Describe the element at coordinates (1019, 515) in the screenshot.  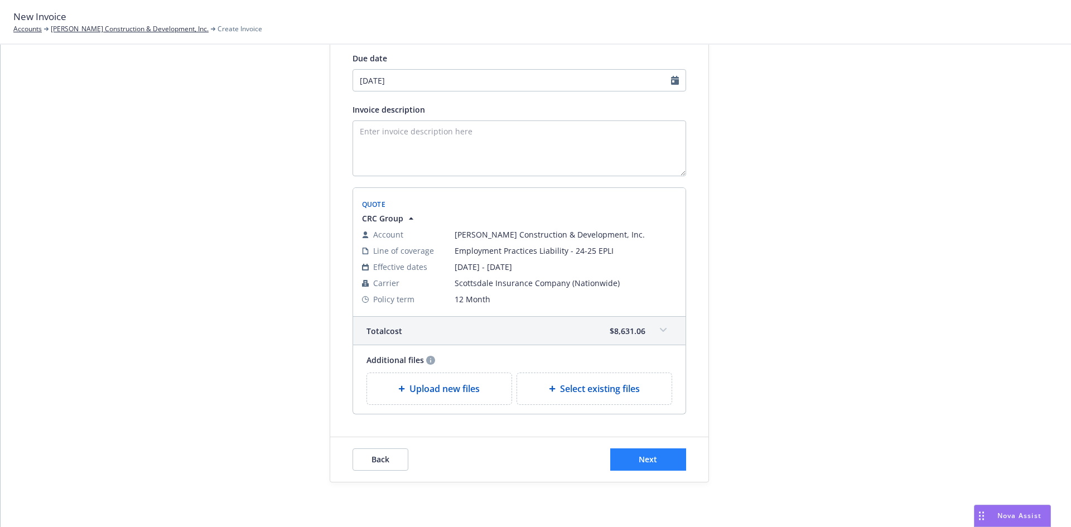
I see `span: Nova Assist` at that location.